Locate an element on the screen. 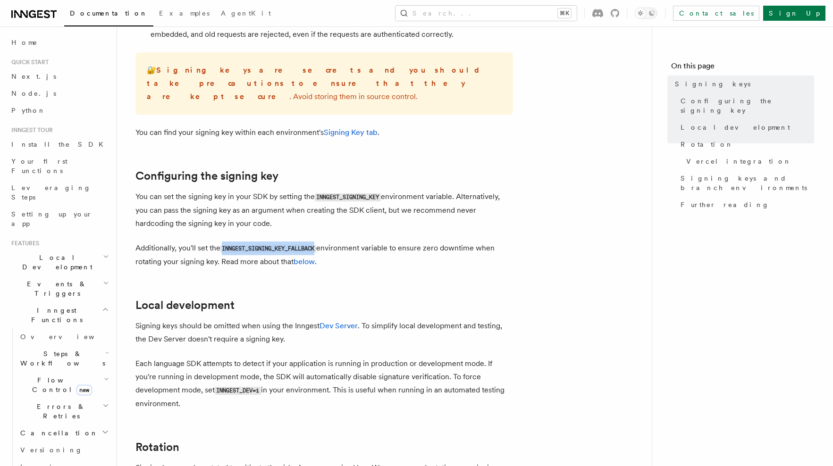  span: Examples is located at coordinates (184, 13).